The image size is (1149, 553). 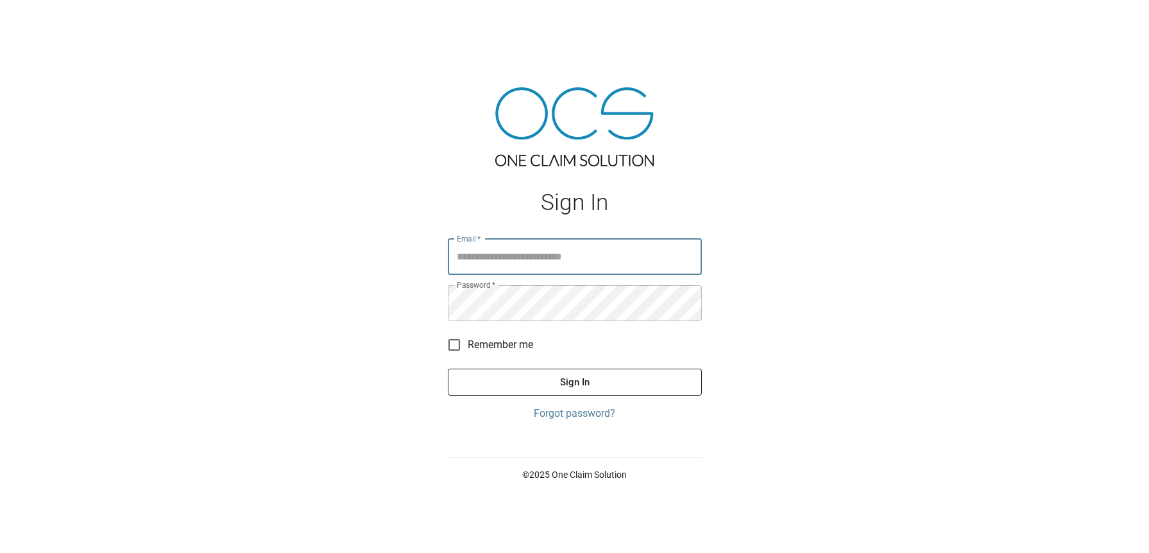 What do you see at coordinates (41, 21) in the screenshot?
I see `img: ocs-logo-white-transparent.png` at bounding box center [41, 21].